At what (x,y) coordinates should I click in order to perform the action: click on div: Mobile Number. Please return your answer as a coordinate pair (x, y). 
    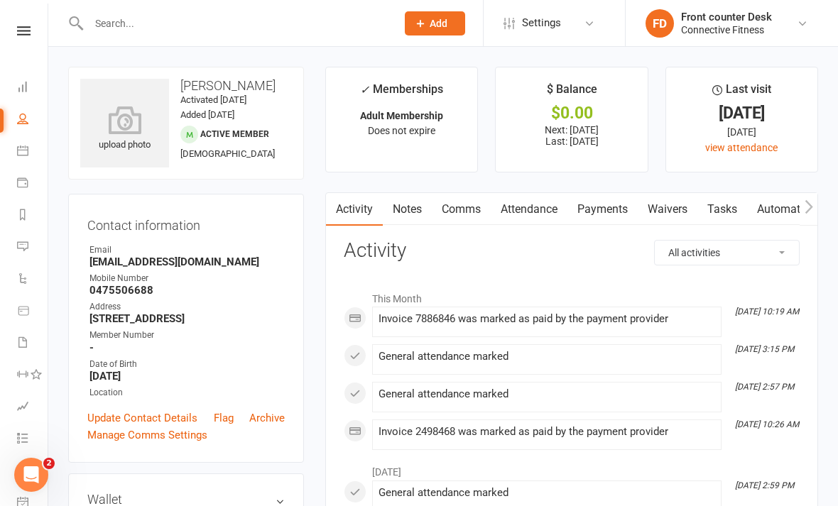
    Looking at the image, I should click on (187, 278).